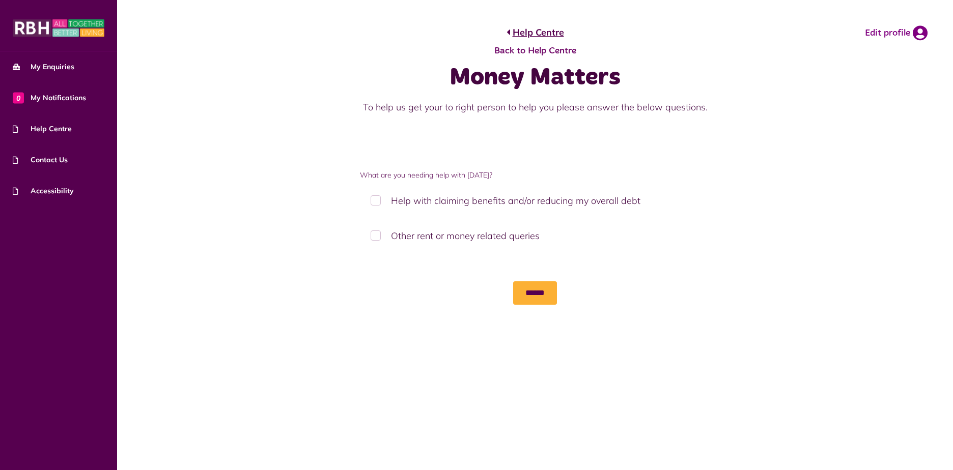 The image size is (953, 470). What do you see at coordinates (43, 191) in the screenshot?
I see `span: Accessibility` at bounding box center [43, 191].